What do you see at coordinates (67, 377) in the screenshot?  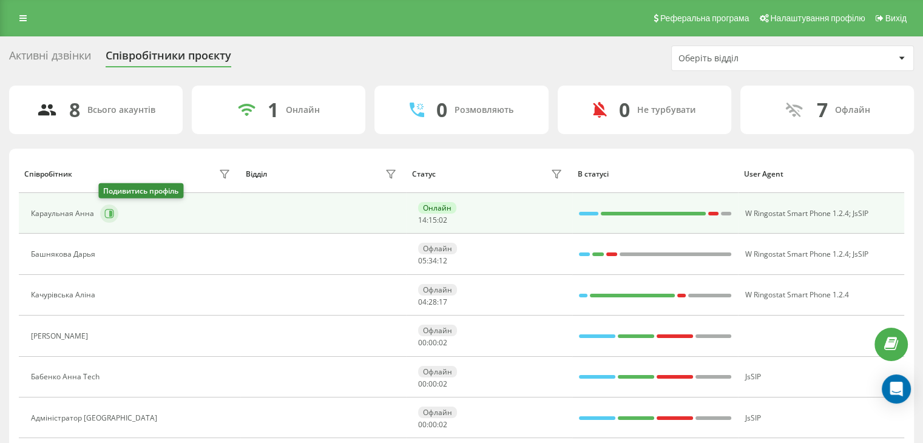 I see `div: Бабенко Анна Tech` at bounding box center [67, 377].